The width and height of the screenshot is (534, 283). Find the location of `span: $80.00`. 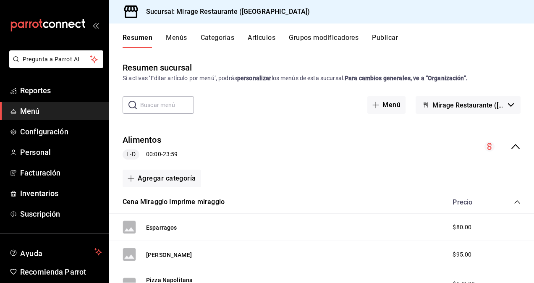

span: $80.00 is located at coordinates (461, 227).